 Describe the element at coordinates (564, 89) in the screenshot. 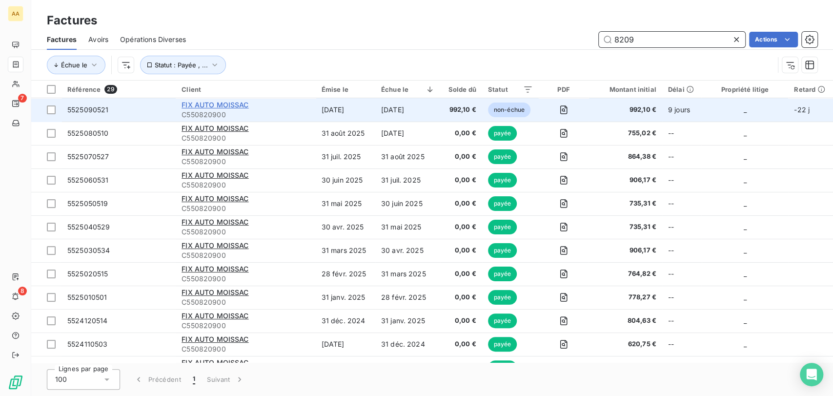

I see `div: PDF` at that location.